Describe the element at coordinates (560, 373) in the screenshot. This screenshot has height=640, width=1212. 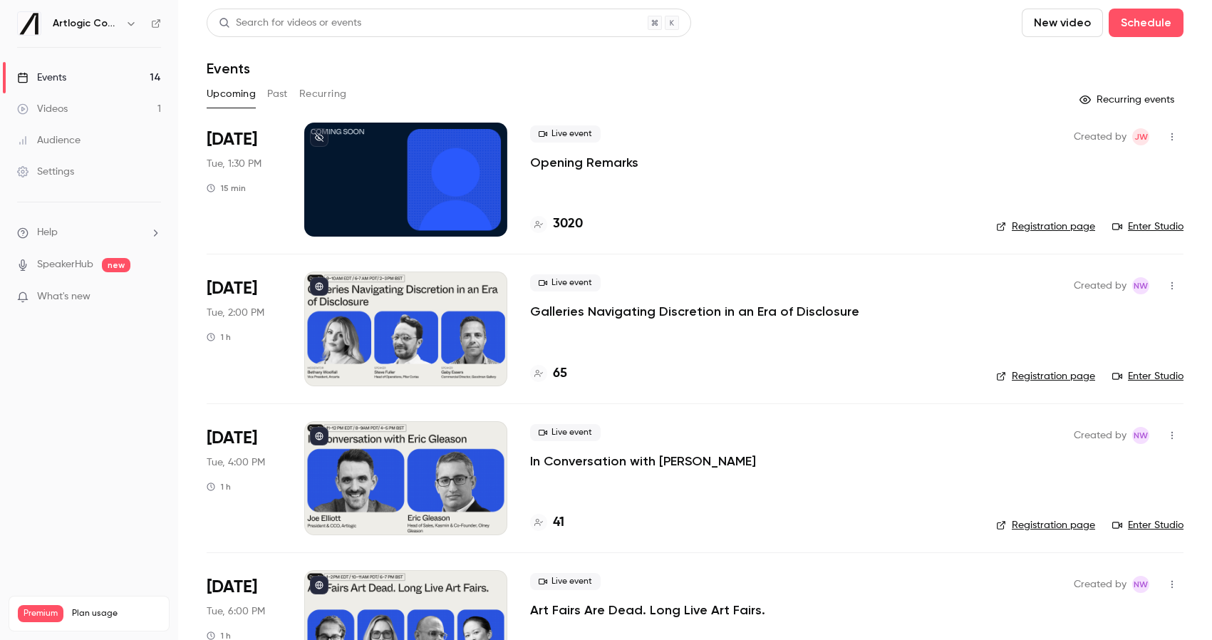
I see `h4: 65` at that location.